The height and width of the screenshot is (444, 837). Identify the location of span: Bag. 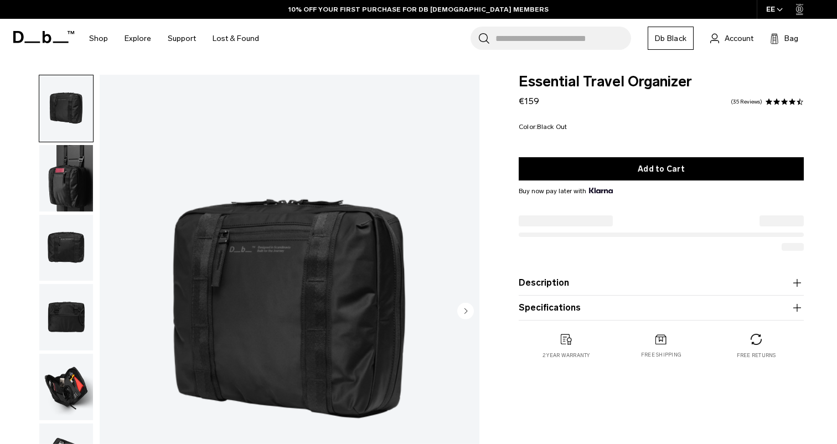
(791, 38).